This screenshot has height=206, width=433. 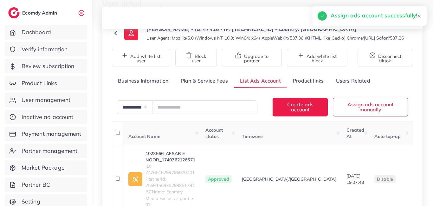 I want to click on button: Add white list block, so click(x=317, y=58).